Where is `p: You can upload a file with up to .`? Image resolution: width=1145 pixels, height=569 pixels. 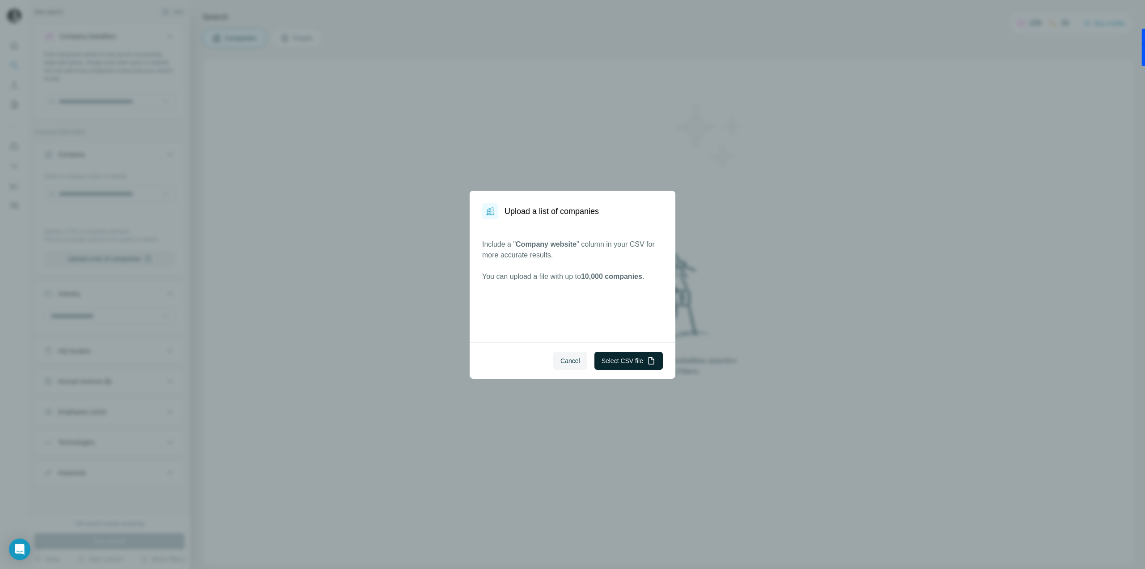 p: You can upload a file with up to . is located at coordinates (573, 277).